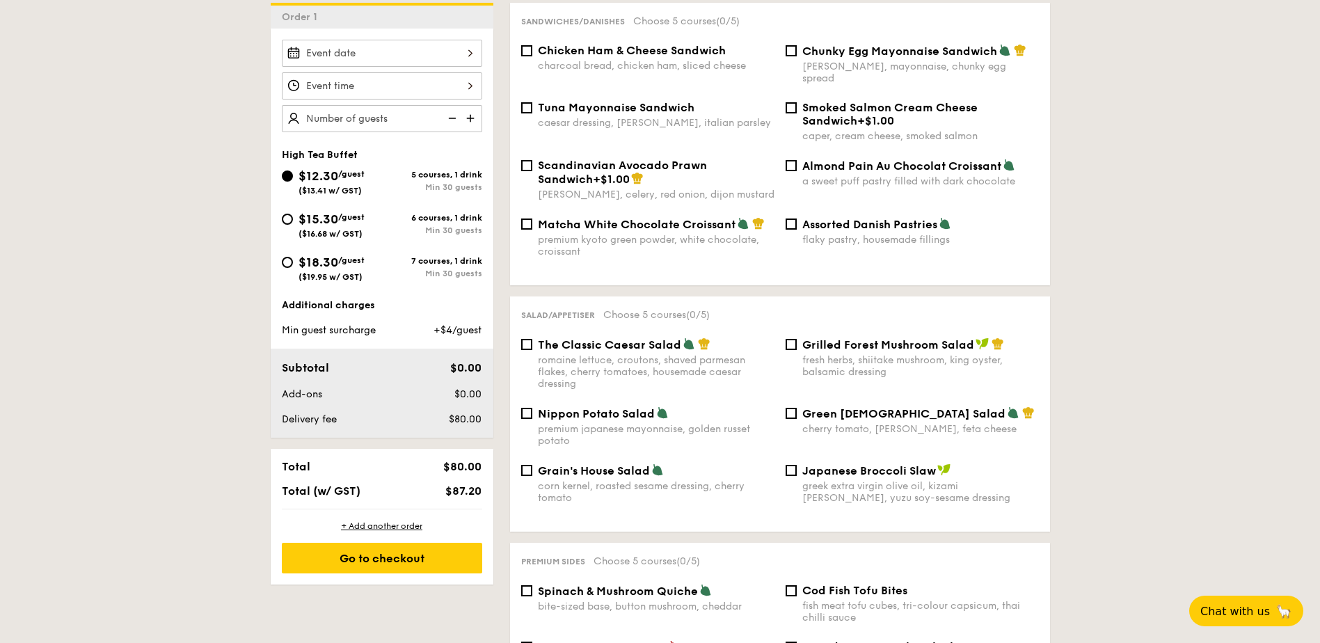 This screenshot has height=643, width=1320. Describe the element at coordinates (791, 166) in the screenshot. I see `input: Almond Pain Au Chocolat Croissanta sweet puff pastry filled with dark chocolate` at that location.